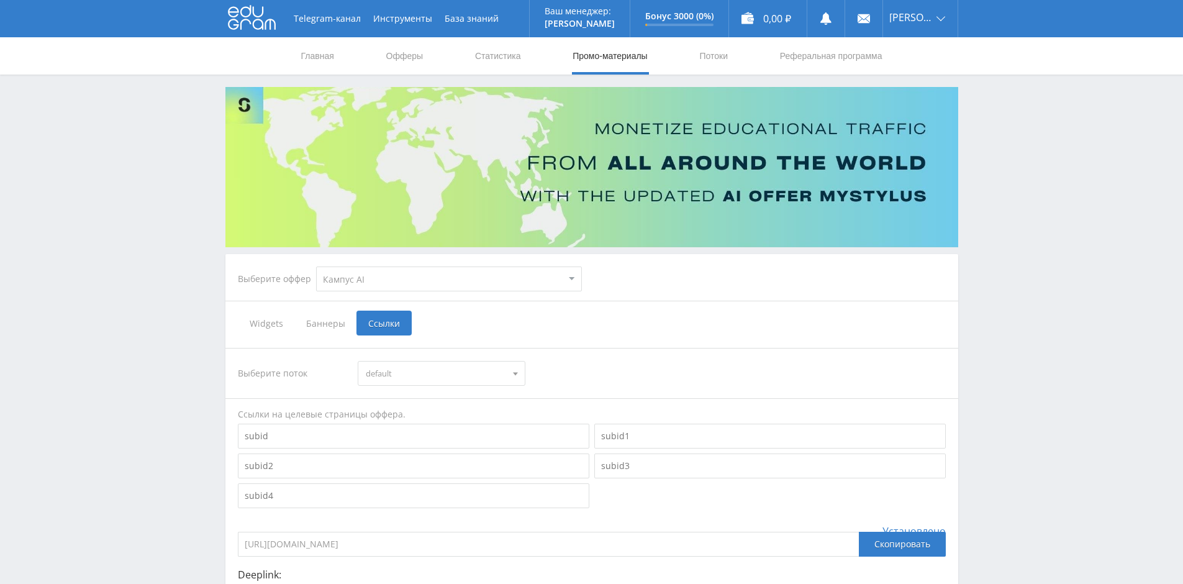  What do you see at coordinates (831, 56) in the screenshot?
I see `a: Реферальная программа` at bounding box center [831, 56].